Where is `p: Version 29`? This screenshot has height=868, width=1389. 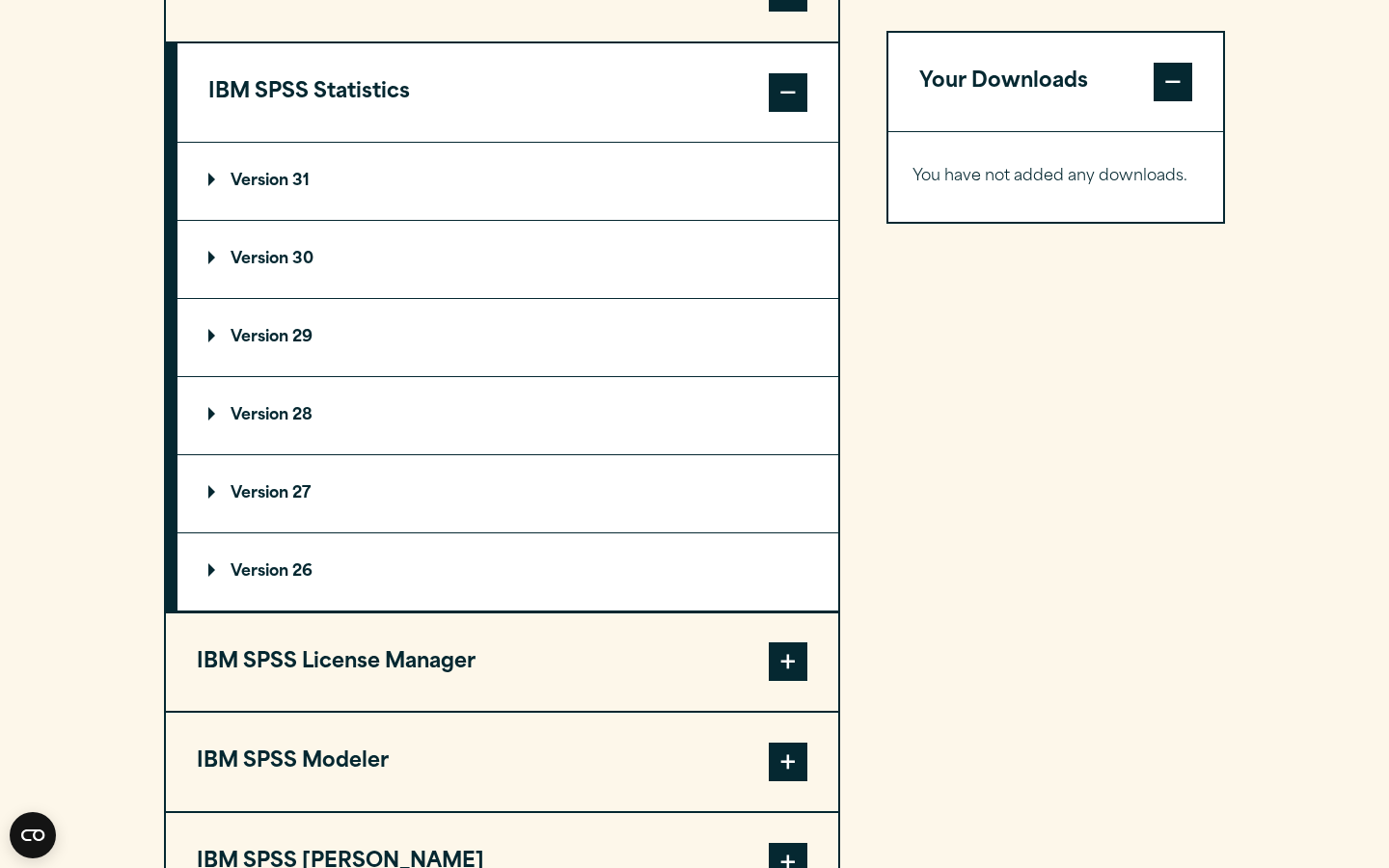 p: Version 29 is located at coordinates (260, 338).